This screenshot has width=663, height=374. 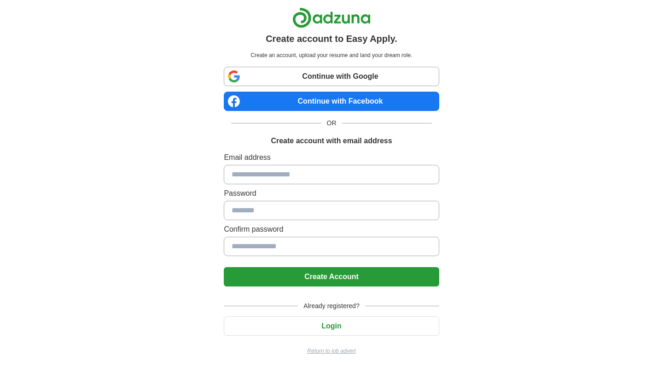 I want to click on button: Create Account, so click(x=331, y=277).